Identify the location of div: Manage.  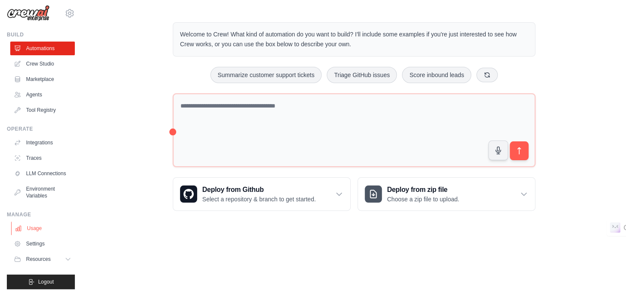
(41, 214).